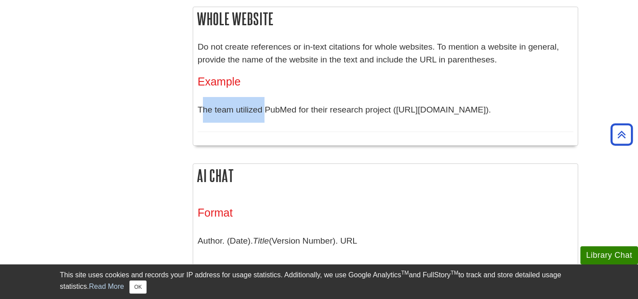 This screenshot has width=638, height=299. I want to click on h4: Examples, so click(386, 269).